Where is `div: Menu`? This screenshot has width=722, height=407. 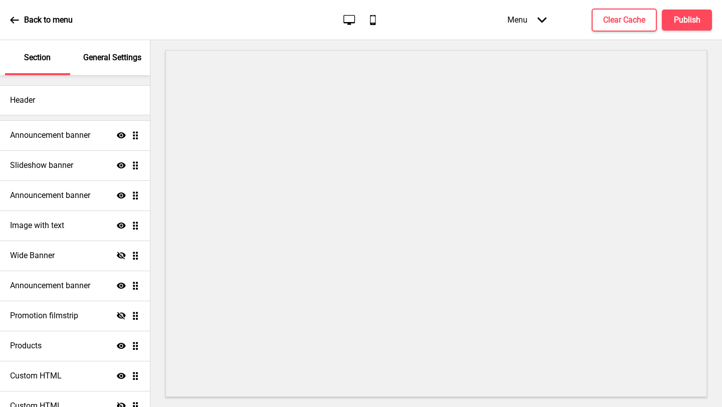
div: Menu is located at coordinates (527, 20).